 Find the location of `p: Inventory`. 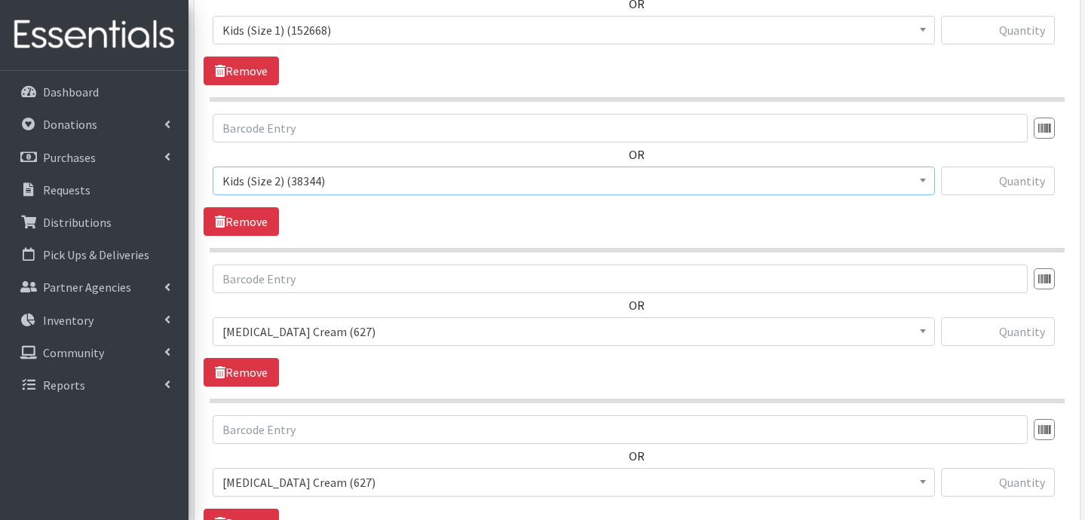

p: Inventory is located at coordinates (68, 320).